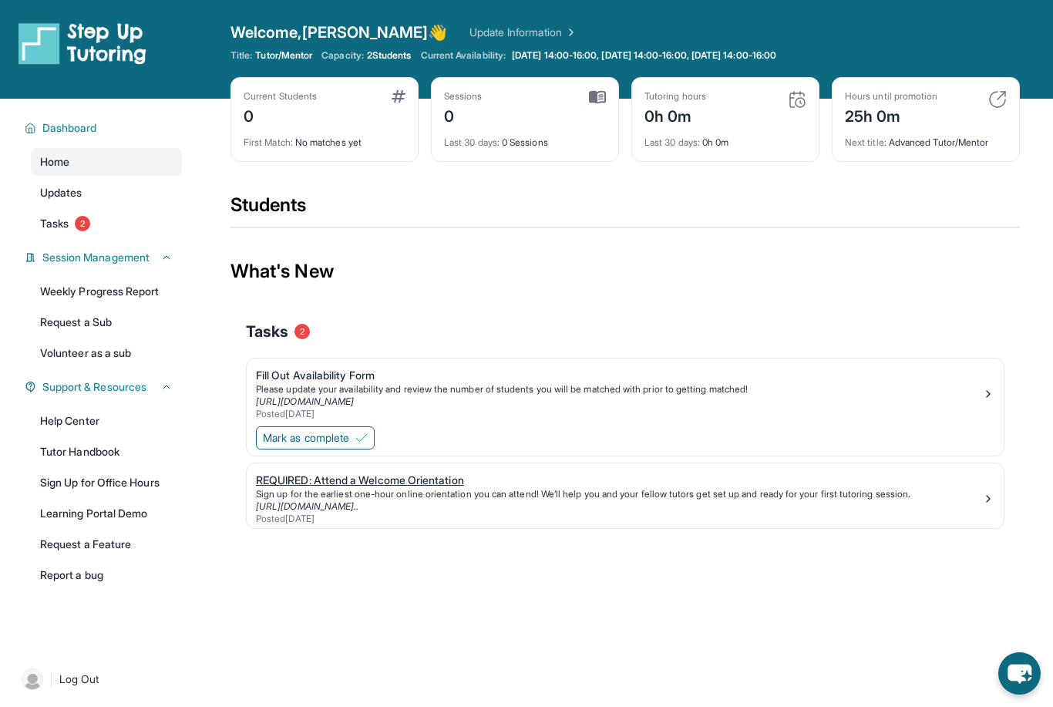 The width and height of the screenshot is (1053, 707). What do you see at coordinates (106, 291) in the screenshot?
I see `a: Weekly Progress Report` at bounding box center [106, 291].